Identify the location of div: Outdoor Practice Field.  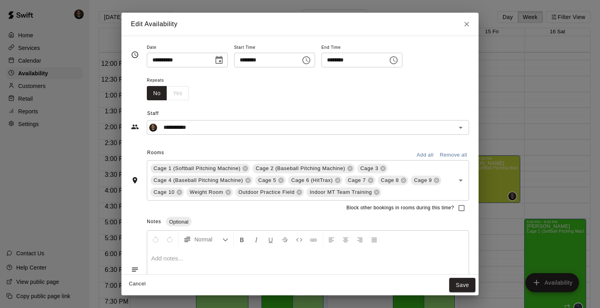
(270, 192).